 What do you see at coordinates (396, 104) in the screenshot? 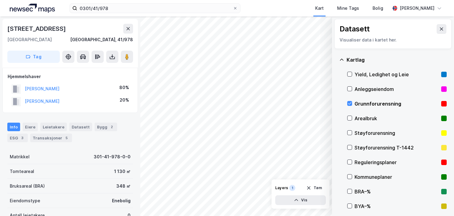
I see `div: Grunnforurensning` at bounding box center [396, 104].